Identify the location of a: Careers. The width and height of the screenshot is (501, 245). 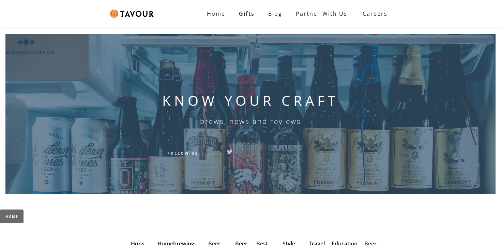
(373, 14).